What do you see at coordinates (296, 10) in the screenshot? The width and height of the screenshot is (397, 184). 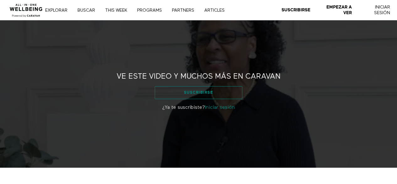 I see `strong: Suscribirse` at bounding box center [296, 10].